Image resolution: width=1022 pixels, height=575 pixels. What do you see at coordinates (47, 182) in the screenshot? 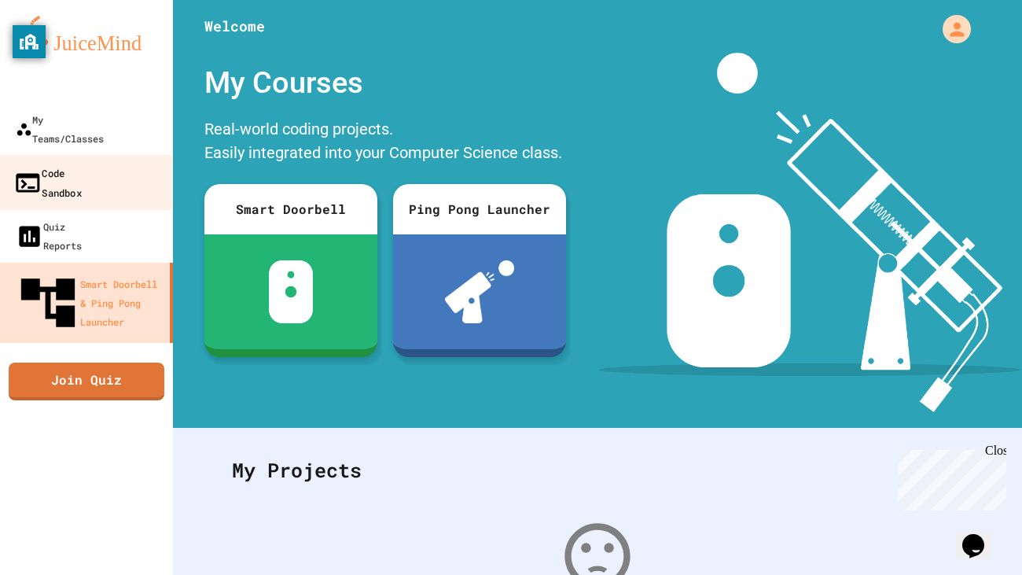
I see `div: Code Sandbox` at bounding box center [47, 182].